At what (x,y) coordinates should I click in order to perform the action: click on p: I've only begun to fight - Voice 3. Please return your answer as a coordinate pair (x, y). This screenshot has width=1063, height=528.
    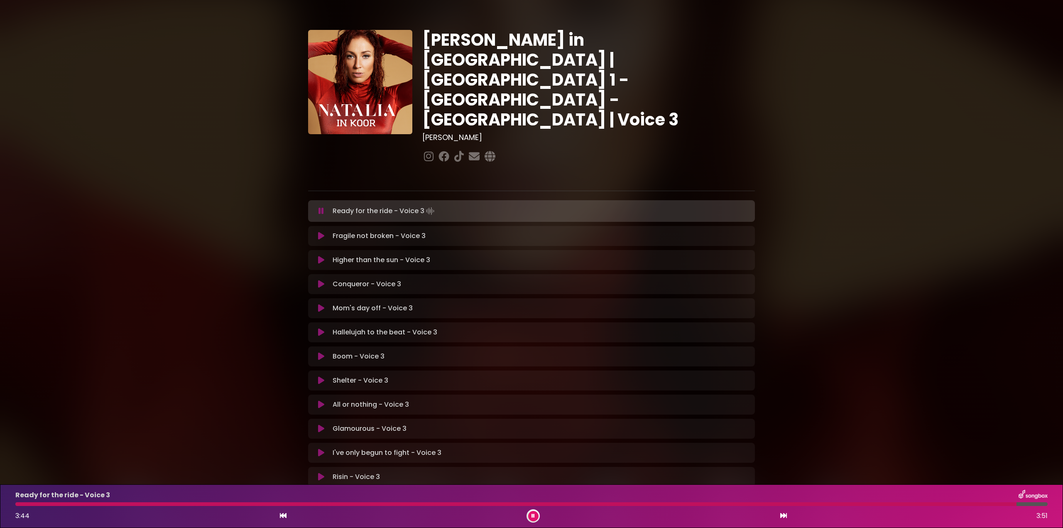
    Looking at the image, I should click on (387, 452).